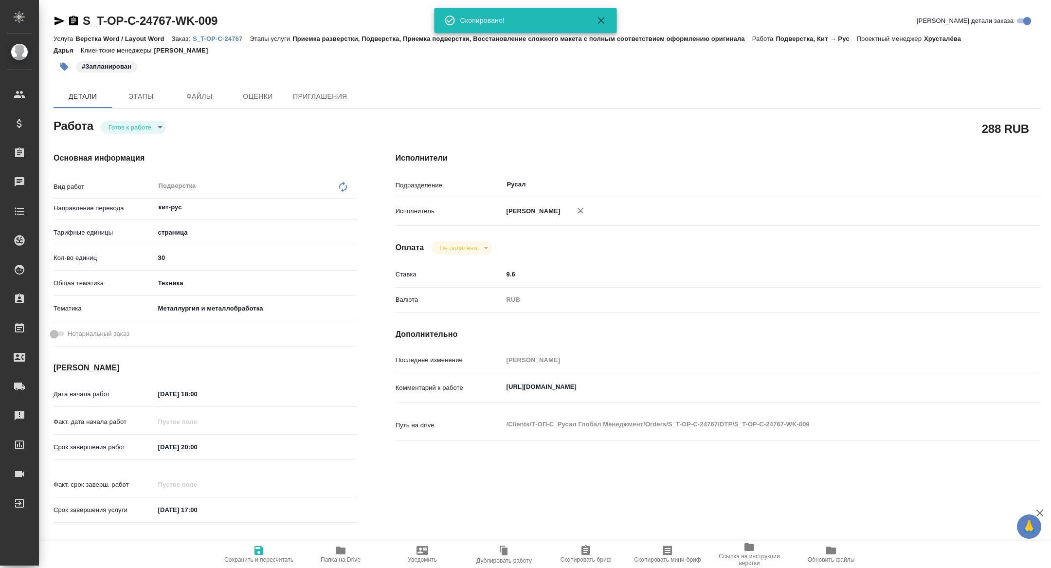  Describe the element at coordinates (423, 554) in the screenshot. I see `button: Уведомить` at that location.